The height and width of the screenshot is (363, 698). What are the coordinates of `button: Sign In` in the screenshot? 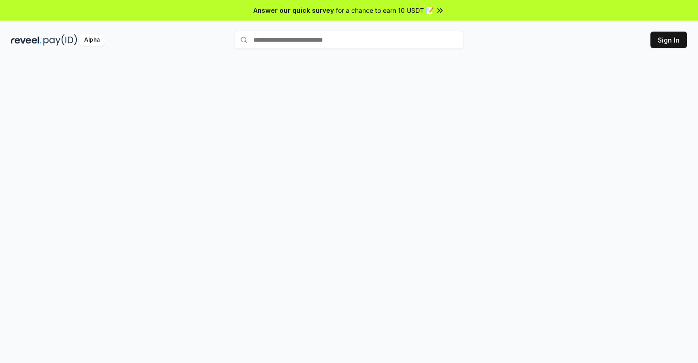 It's located at (669, 40).